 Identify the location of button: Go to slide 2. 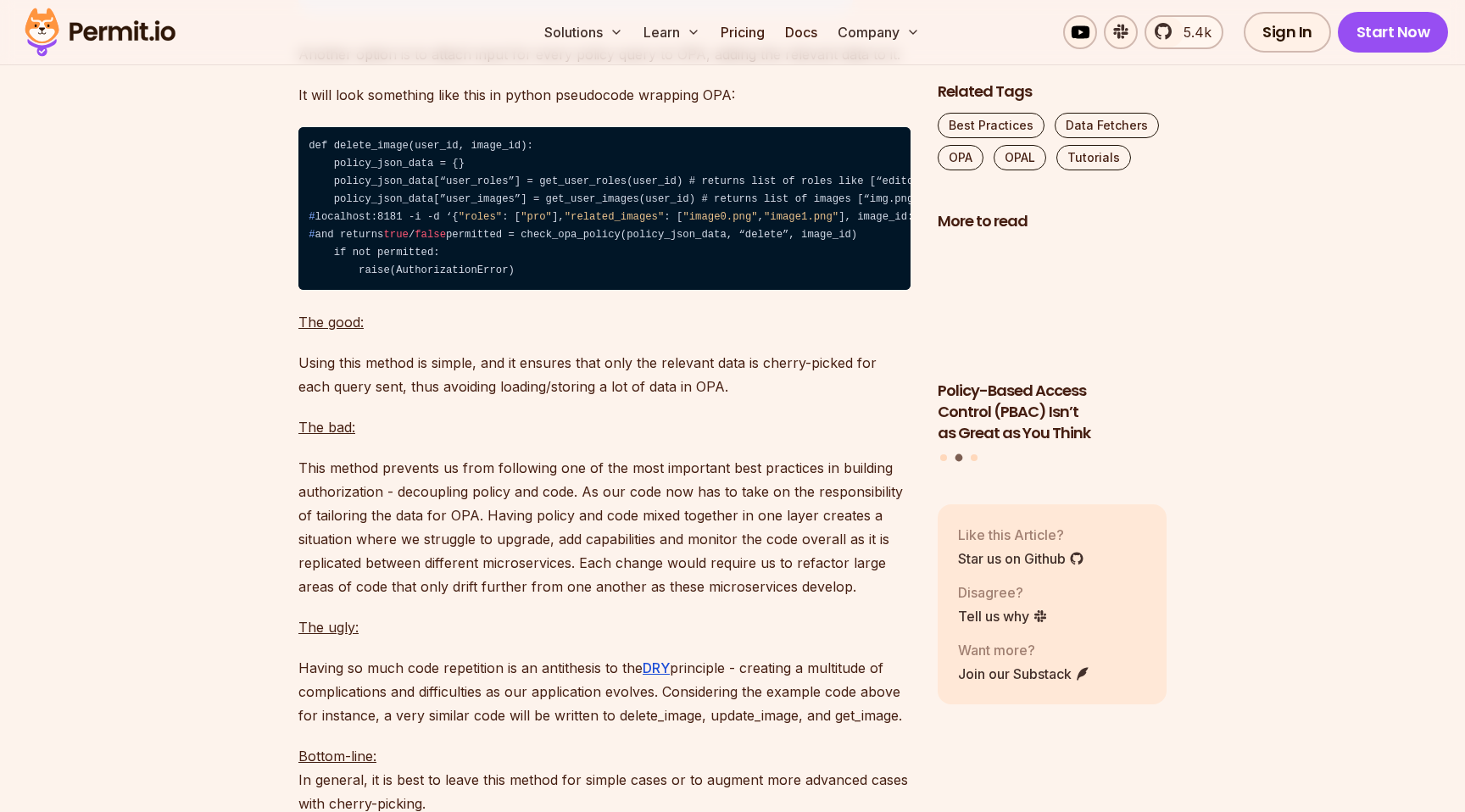
(959, 458).